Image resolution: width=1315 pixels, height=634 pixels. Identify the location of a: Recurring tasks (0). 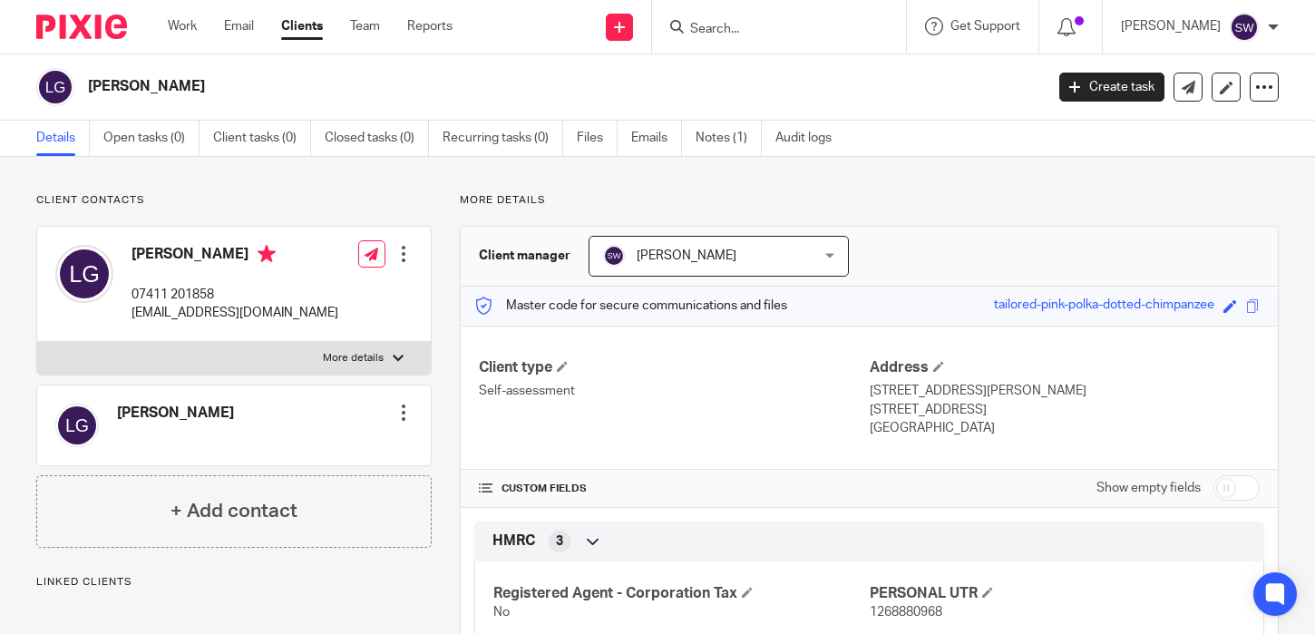
(502, 138).